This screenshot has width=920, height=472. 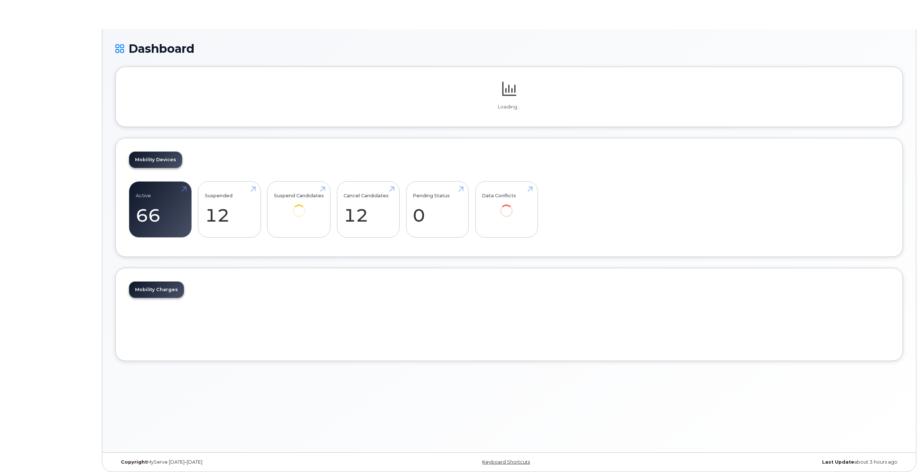 What do you see at coordinates (229, 210) in the screenshot?
I see `a: Suspended 12` at bounding box center [229, 210].